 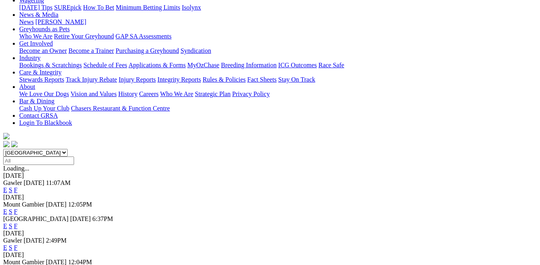 What do you see at coordinates (6, 144) in the screenshot?
I see `img: facebook.svg` at bounding box center [6, 144].